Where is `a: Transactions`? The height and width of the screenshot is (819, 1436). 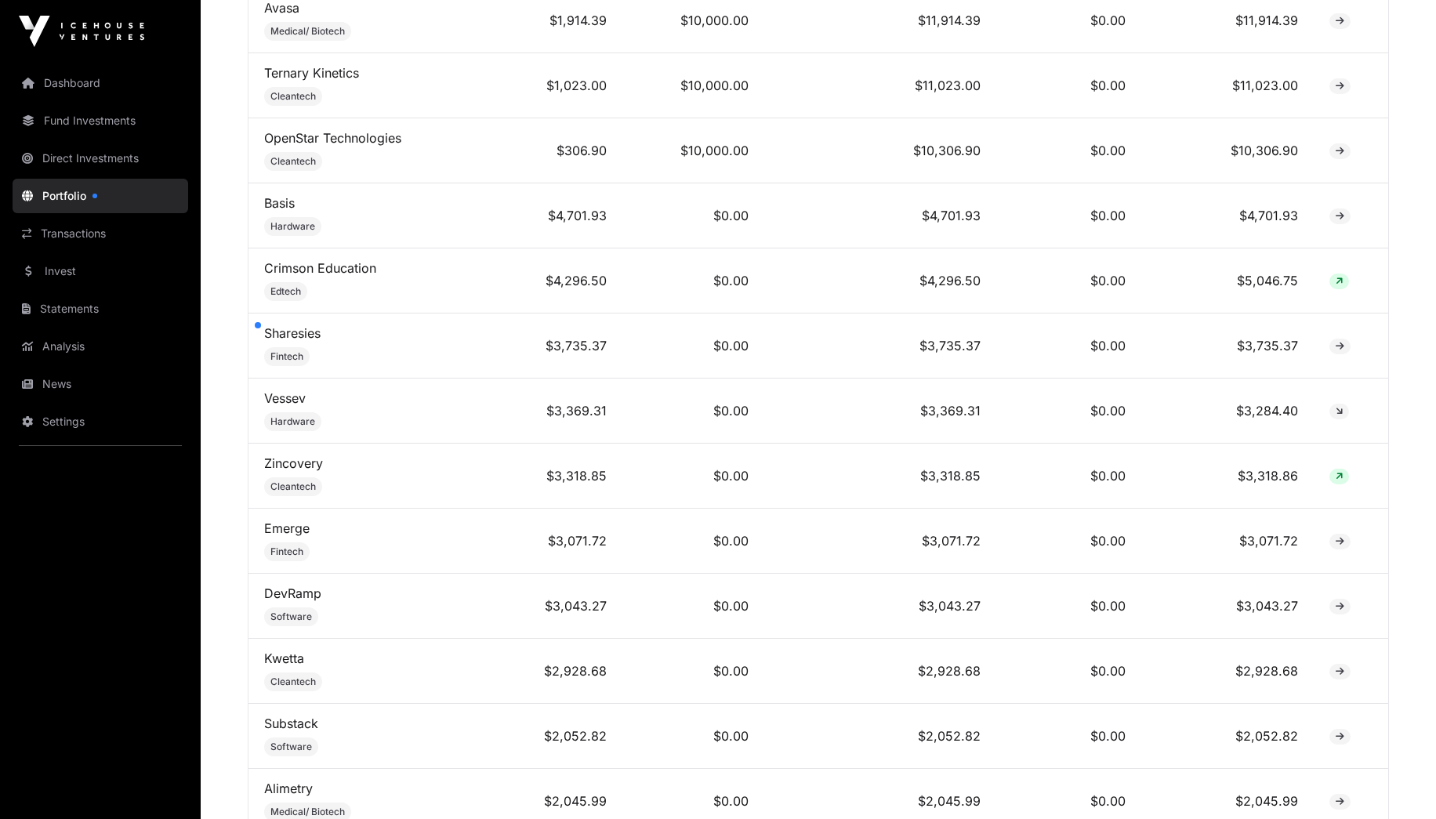
a: Transactions is located at coordinates (100, 234).